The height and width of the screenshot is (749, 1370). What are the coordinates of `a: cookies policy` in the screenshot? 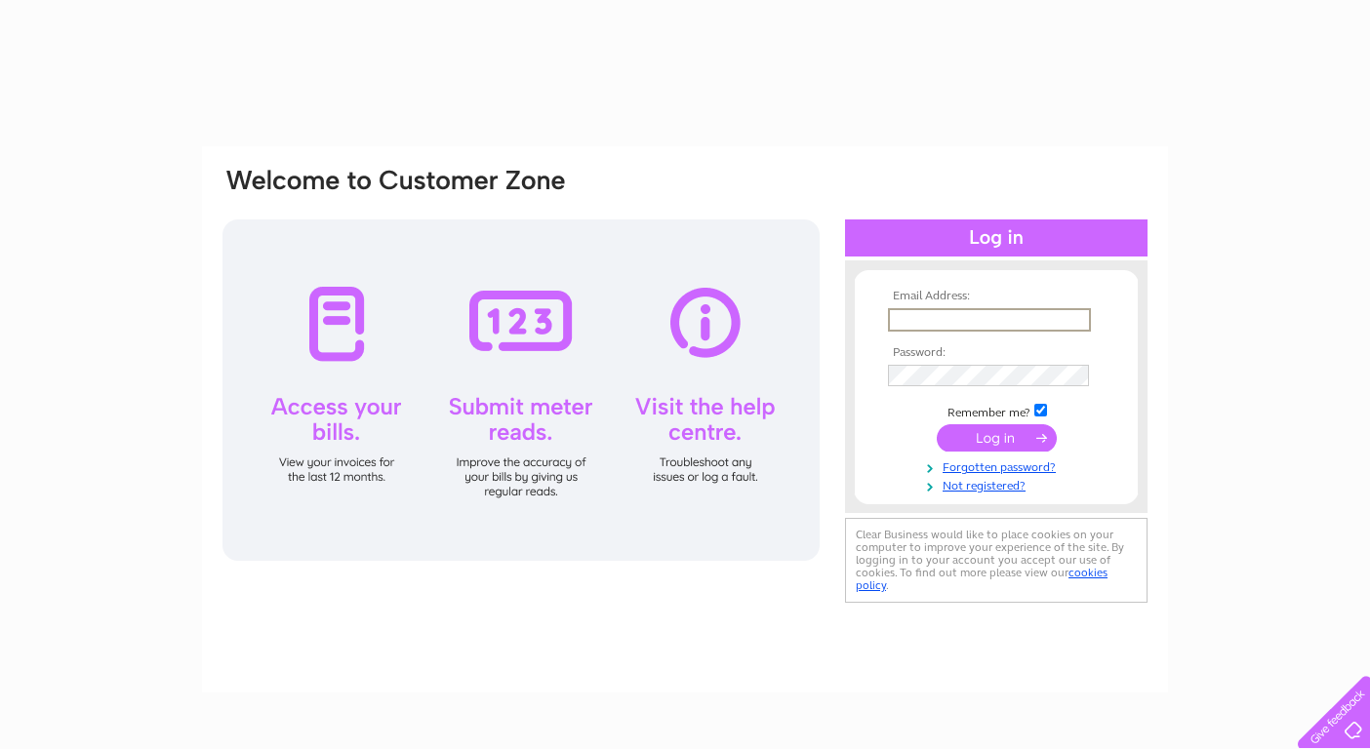 It's located at (982, 579).